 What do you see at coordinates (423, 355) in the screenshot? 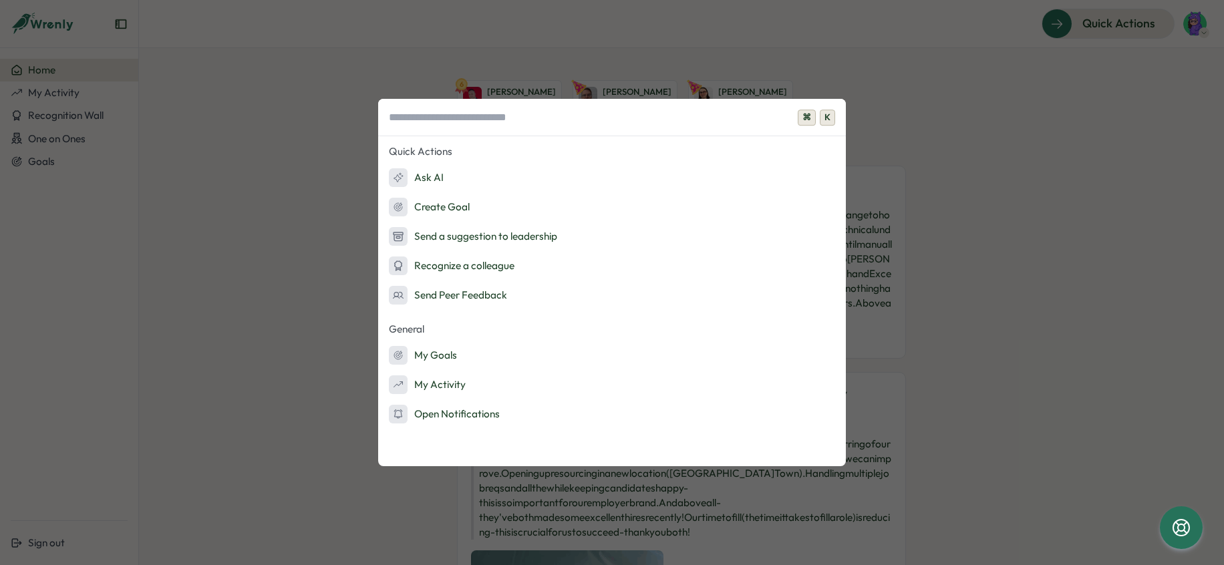
I see `div: My Goals` at bounding box center [423, 355].